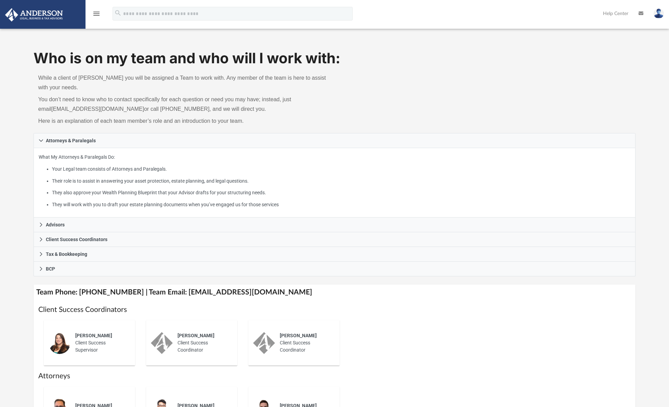 This screenshot has height=407, width=669. Describe the element at coordinates (341, 169) in the screenshot. I see `li: Your Legal team consists of Attorneys and Paralegals.` at that location.